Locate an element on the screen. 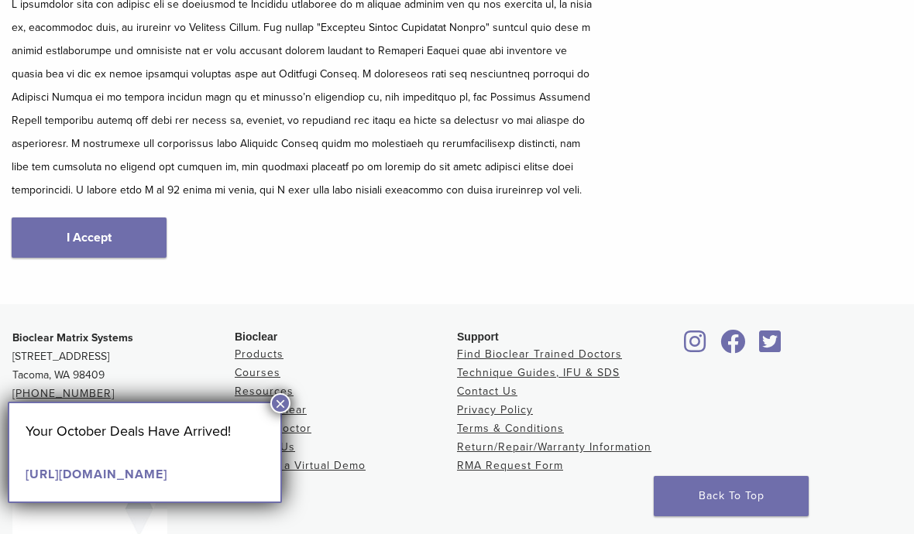 This screenshot has width=914, height=534. strong: Bioclear Matrix Systems is located at coordinates (73, 338).